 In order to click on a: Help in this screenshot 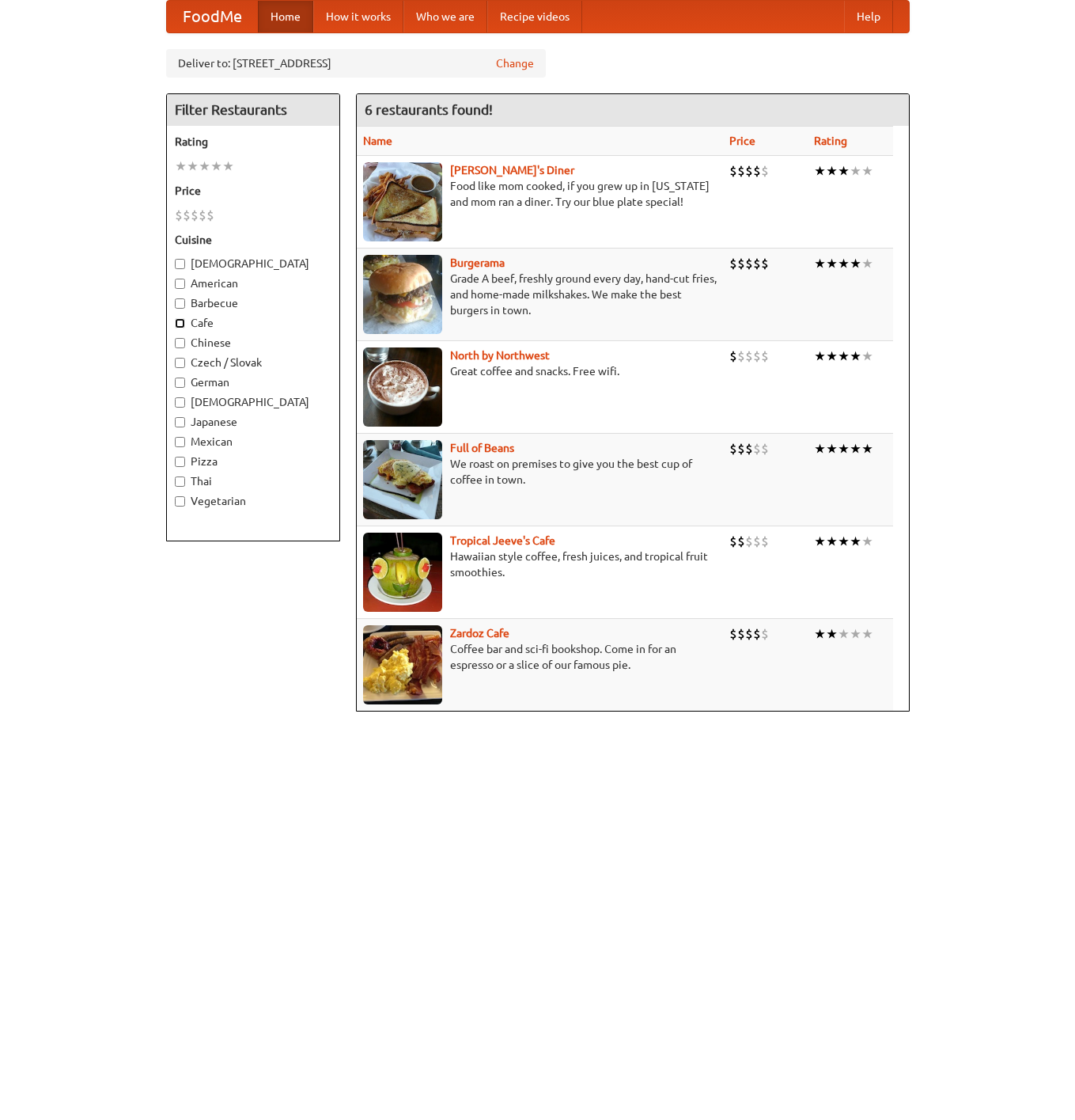, I will do `click(868, 17)`.